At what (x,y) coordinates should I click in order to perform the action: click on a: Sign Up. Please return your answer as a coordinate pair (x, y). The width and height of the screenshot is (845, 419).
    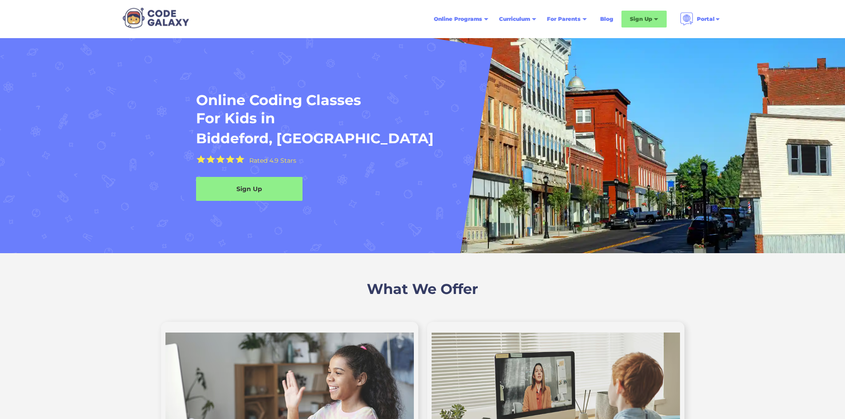
    Looking at the image, I should click on (249, 189).